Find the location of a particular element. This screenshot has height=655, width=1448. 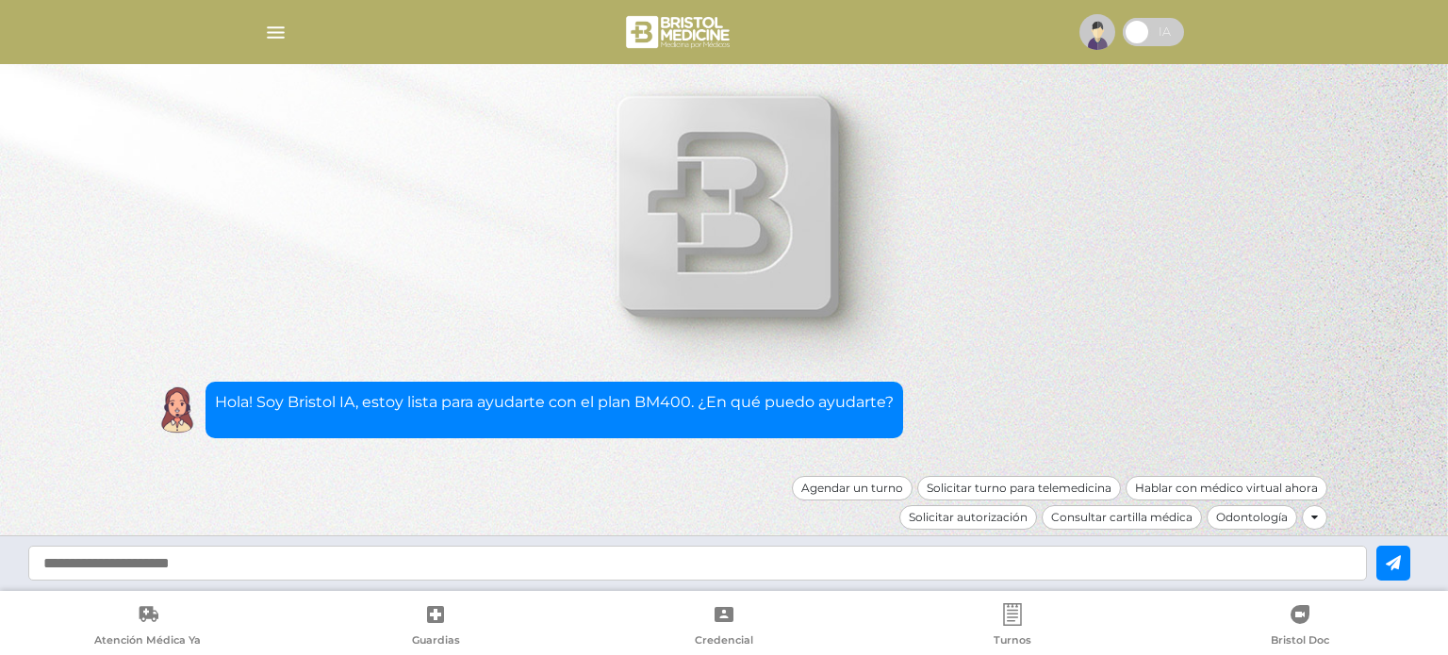

div: Solicitar turno para telemedicina is located at coordinates (1019, 488).